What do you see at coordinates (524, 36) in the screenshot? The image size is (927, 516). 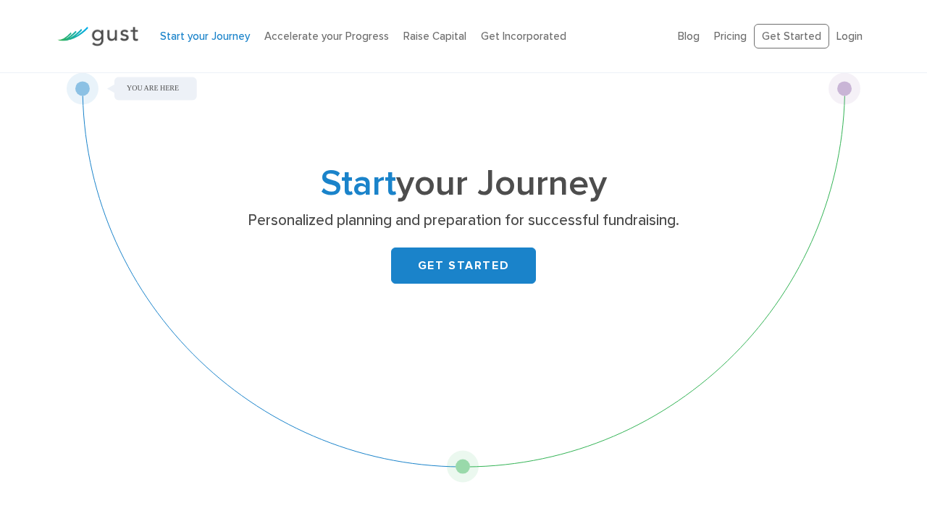 I see `a: Get Incorporated` at bounding box center [524, 36].